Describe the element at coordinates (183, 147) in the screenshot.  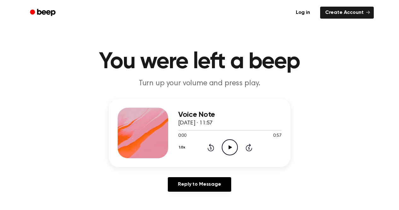
I see `button: 1.0x` at that location.